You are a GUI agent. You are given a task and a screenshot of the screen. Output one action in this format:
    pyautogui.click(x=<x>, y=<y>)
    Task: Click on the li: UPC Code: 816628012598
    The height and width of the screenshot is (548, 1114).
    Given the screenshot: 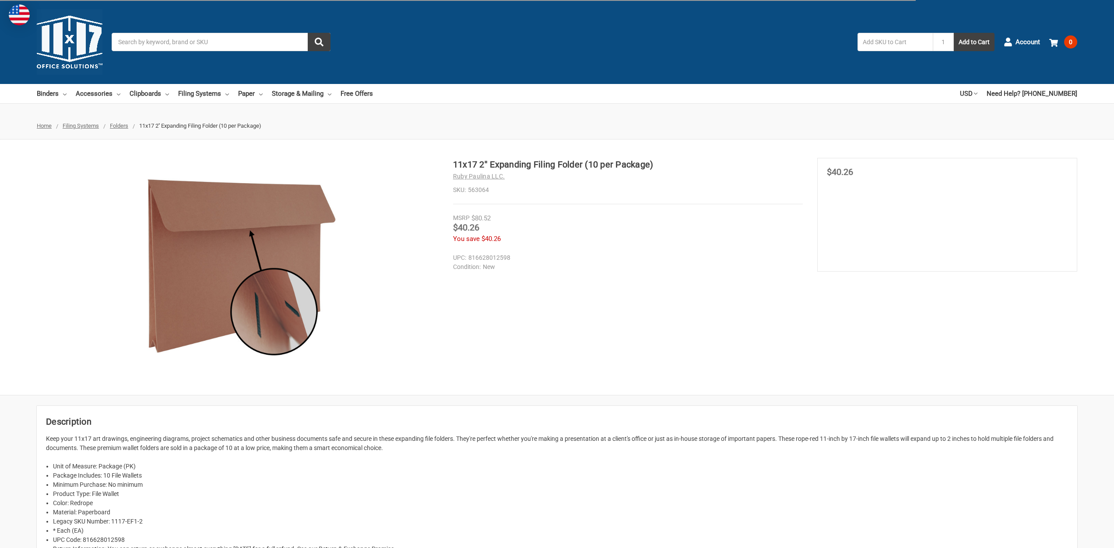 What is the action you would take?
    pyautogui.click(x=560, y=540)
    